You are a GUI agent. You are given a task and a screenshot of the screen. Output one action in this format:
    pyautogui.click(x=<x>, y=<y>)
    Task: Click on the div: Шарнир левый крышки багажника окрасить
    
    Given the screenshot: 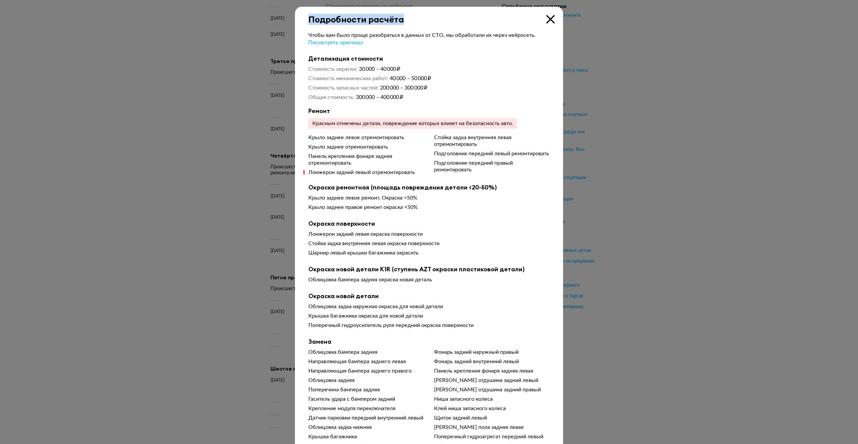 What is the action you would take?
    pyautogui.click(x=429, y=253)
    